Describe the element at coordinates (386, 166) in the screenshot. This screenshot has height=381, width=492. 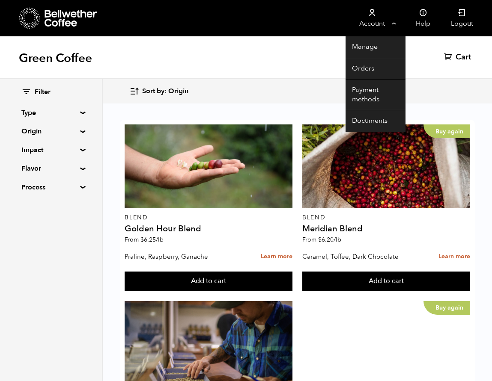
I see `a: Buy again` at that location.